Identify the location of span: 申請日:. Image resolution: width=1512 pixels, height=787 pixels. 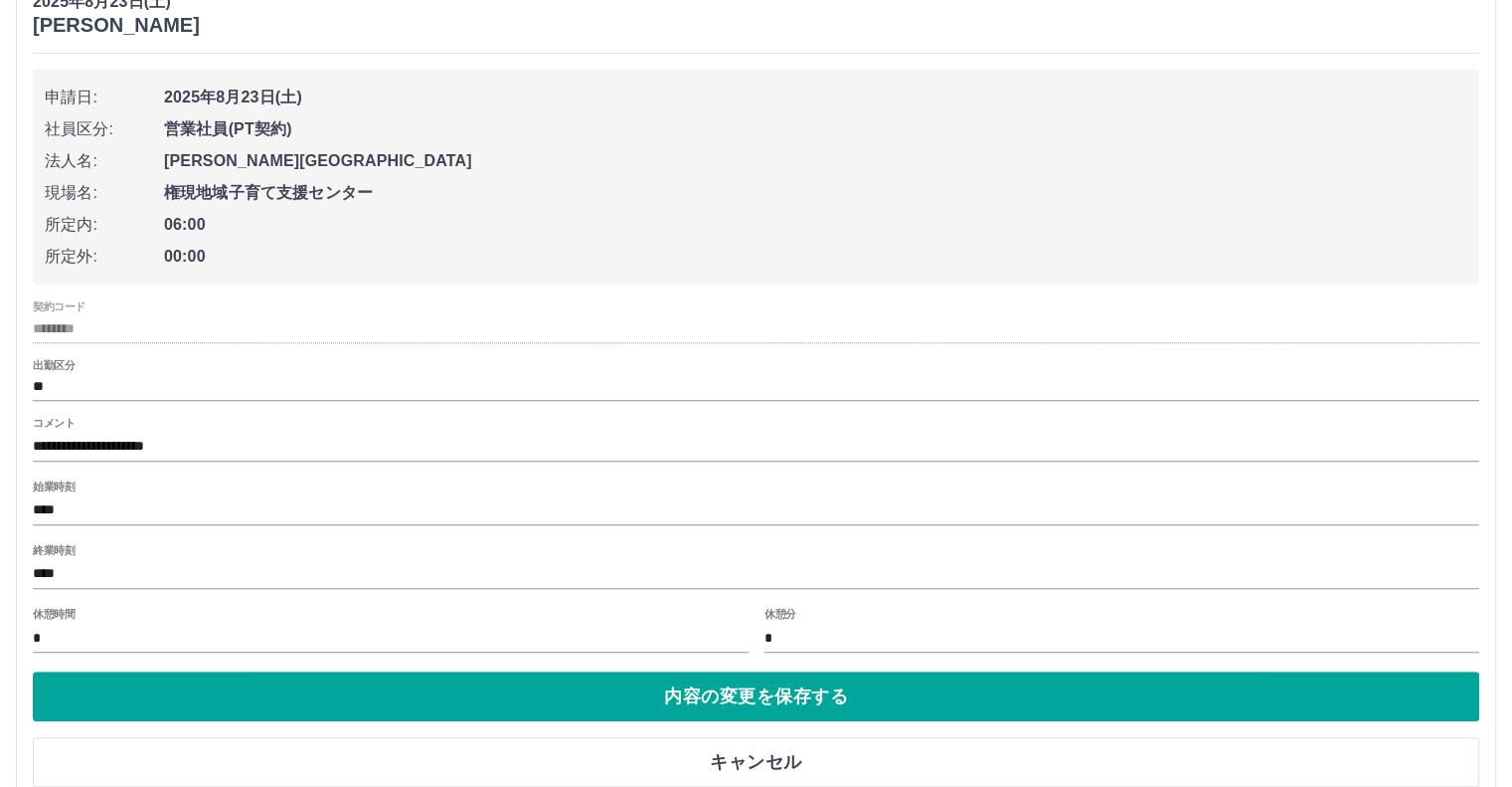
(105, 98).